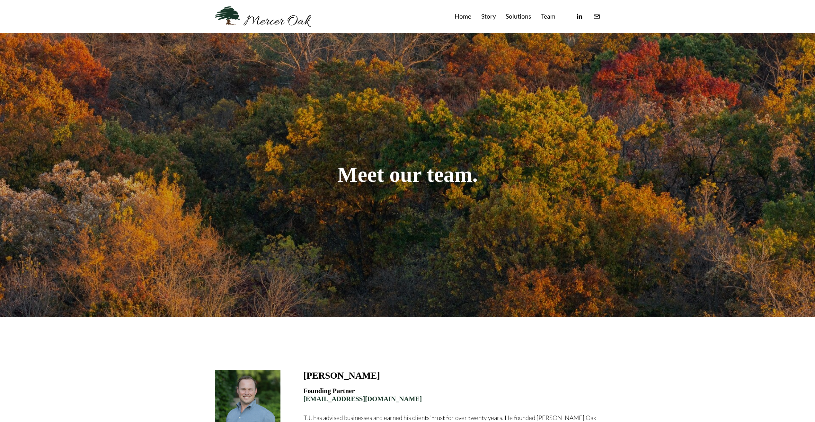 The height and width of the screenshot is (422, 815). What do you see at coordinates (548, 16) in the screenshot?
I see `a: Team` at bounding box center [548, 16].